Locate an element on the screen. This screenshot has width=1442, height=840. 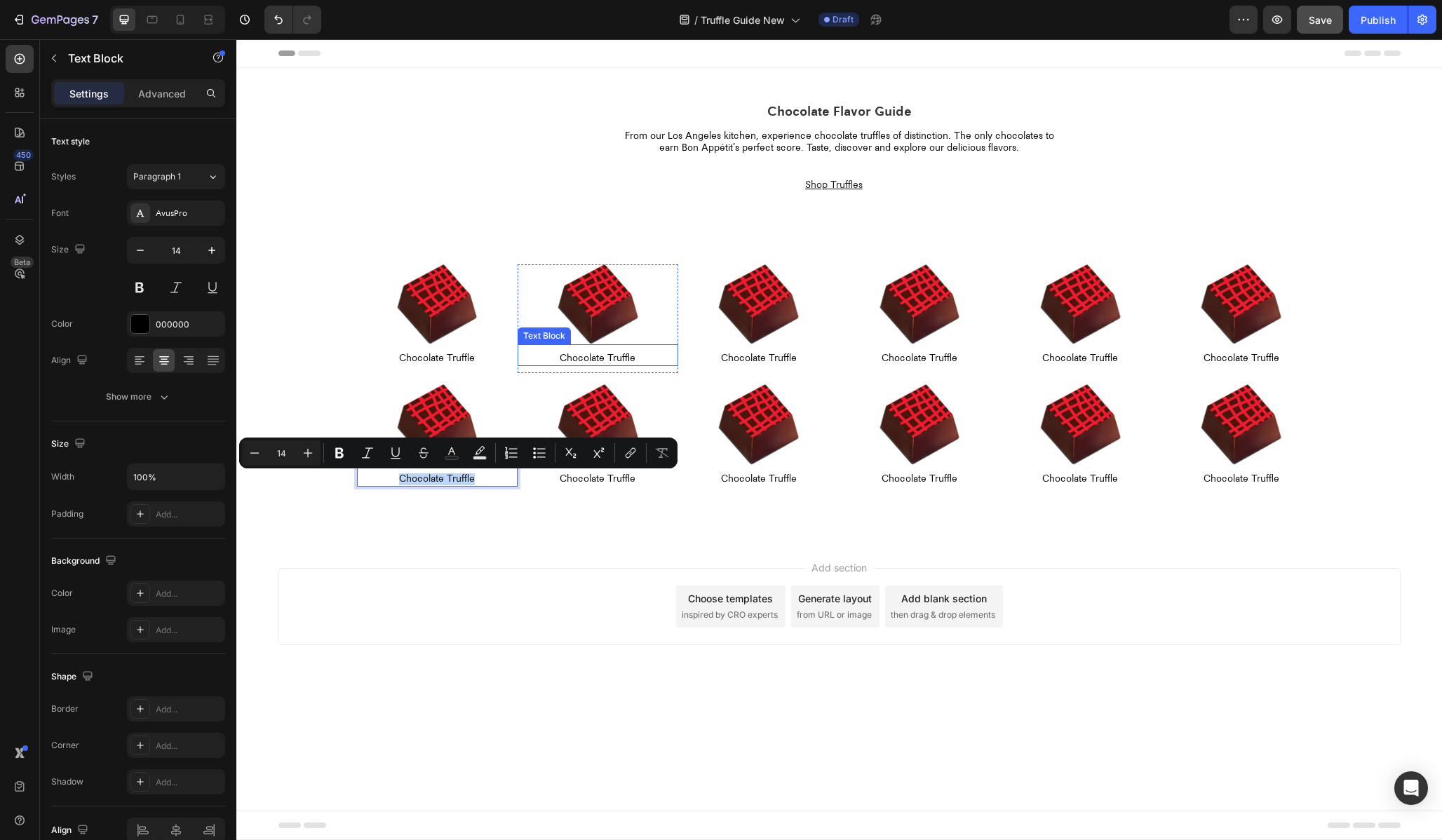
div: Padding is located at coordinates (67, 514).